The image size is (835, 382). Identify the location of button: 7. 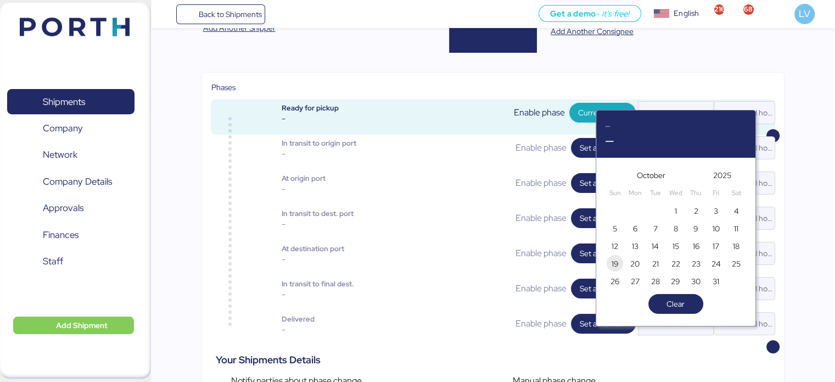
(656, 228).